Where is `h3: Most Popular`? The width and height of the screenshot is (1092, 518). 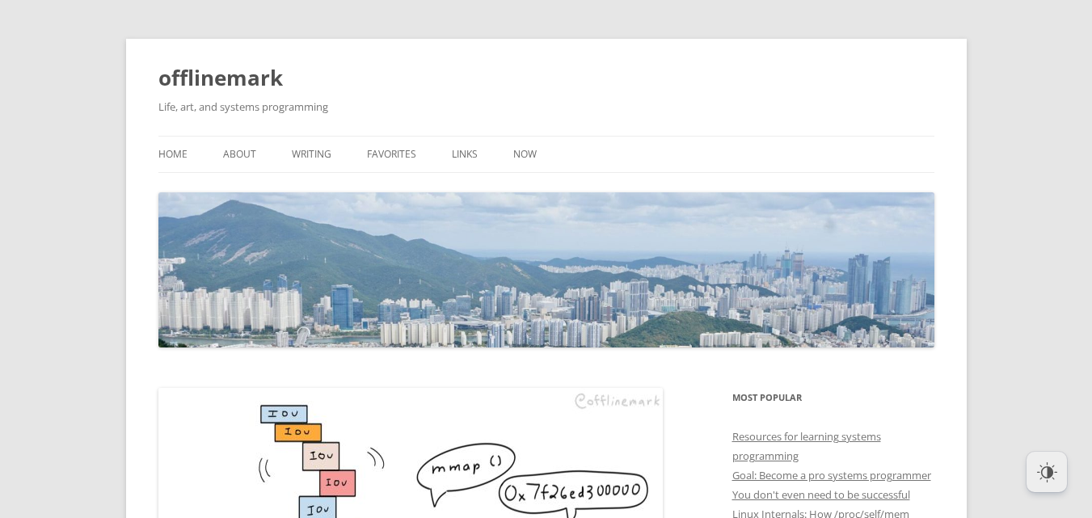 h3: Most Popular is located at coordinates (833, 398).